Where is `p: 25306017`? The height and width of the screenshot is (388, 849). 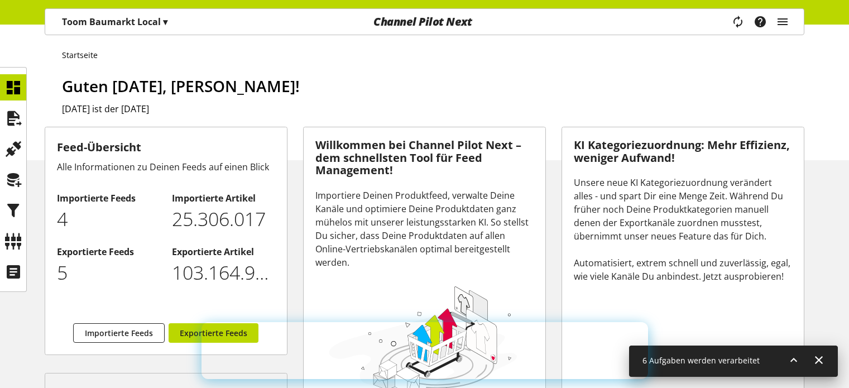 p: 25306017 is located at coordinates (223, 219).